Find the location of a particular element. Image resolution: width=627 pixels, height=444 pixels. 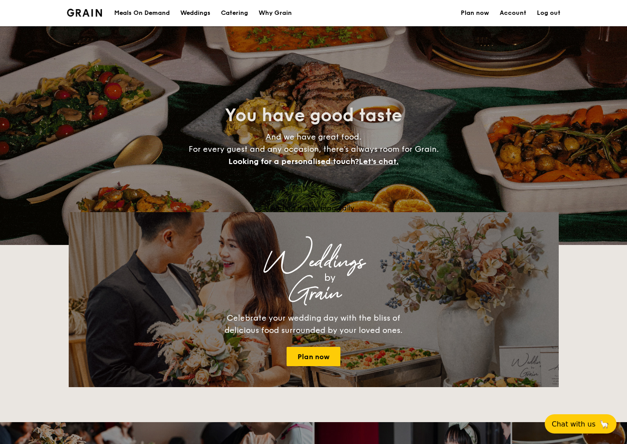

div: Weddings is located at coordinates (314, 262).